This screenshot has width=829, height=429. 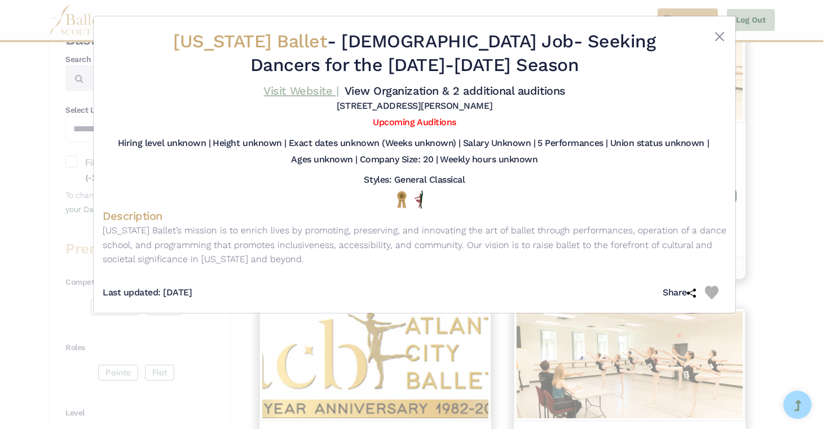 I want to click on h4: Description, so click(x=415, y=216).